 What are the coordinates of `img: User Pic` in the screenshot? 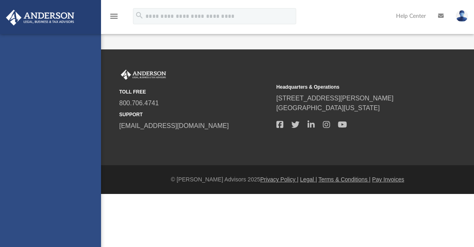 It's located at (462, 16).